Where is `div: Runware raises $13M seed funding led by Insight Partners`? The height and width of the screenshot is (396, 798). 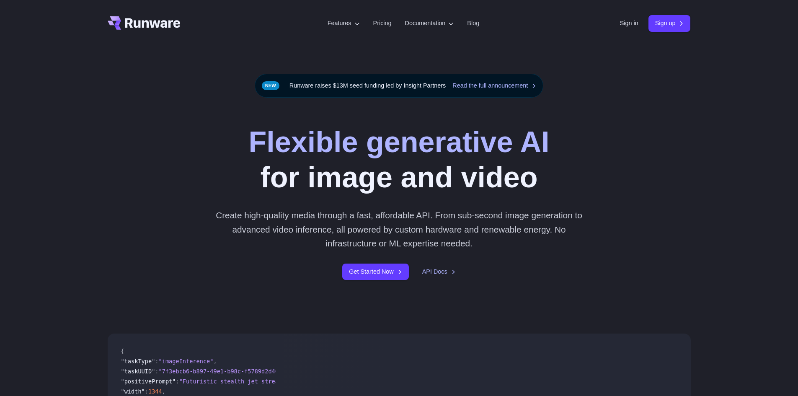 div: Runware raises $13M seed funding led by Insight Partners is located at coordinates (399, 85).